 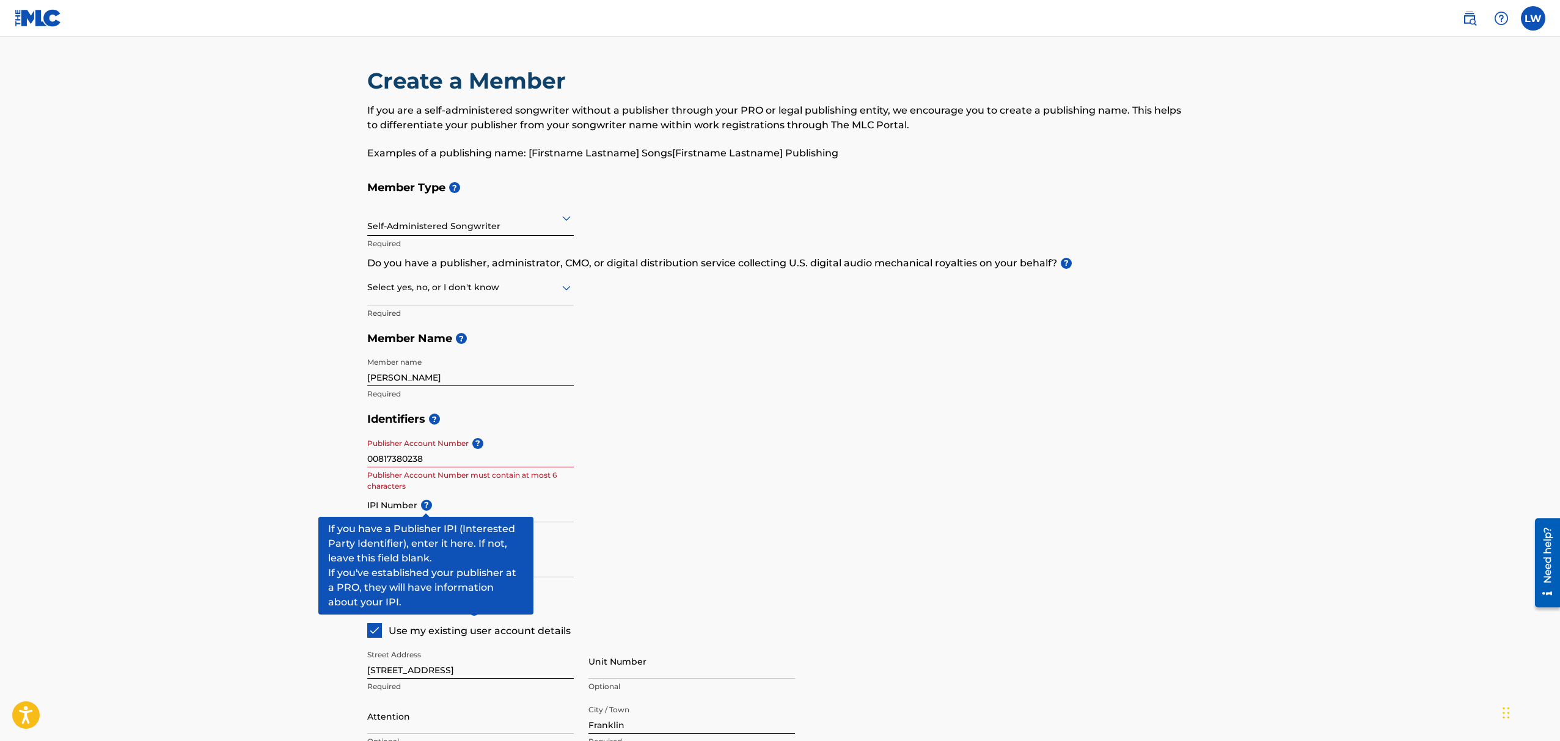 What do you see at coordinates (470, 481) in the screenshot?
I see `p: Publisher Account Number must contain at most 6 characters` at bounding box center [470, 481].